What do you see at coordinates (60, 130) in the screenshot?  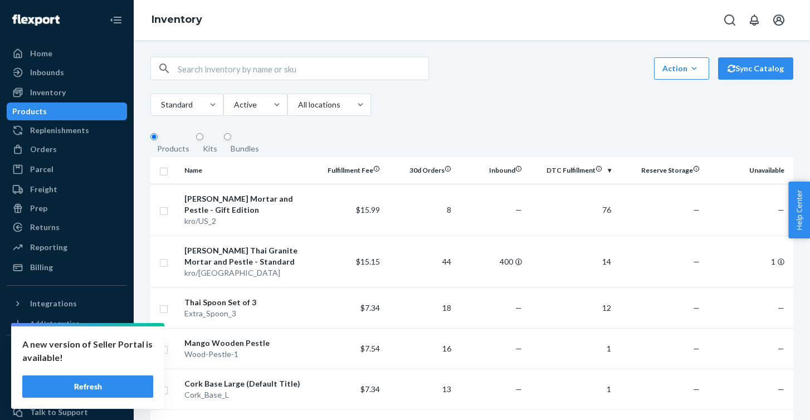 I see `div: Replenishments` at bounding box center [60, 130].